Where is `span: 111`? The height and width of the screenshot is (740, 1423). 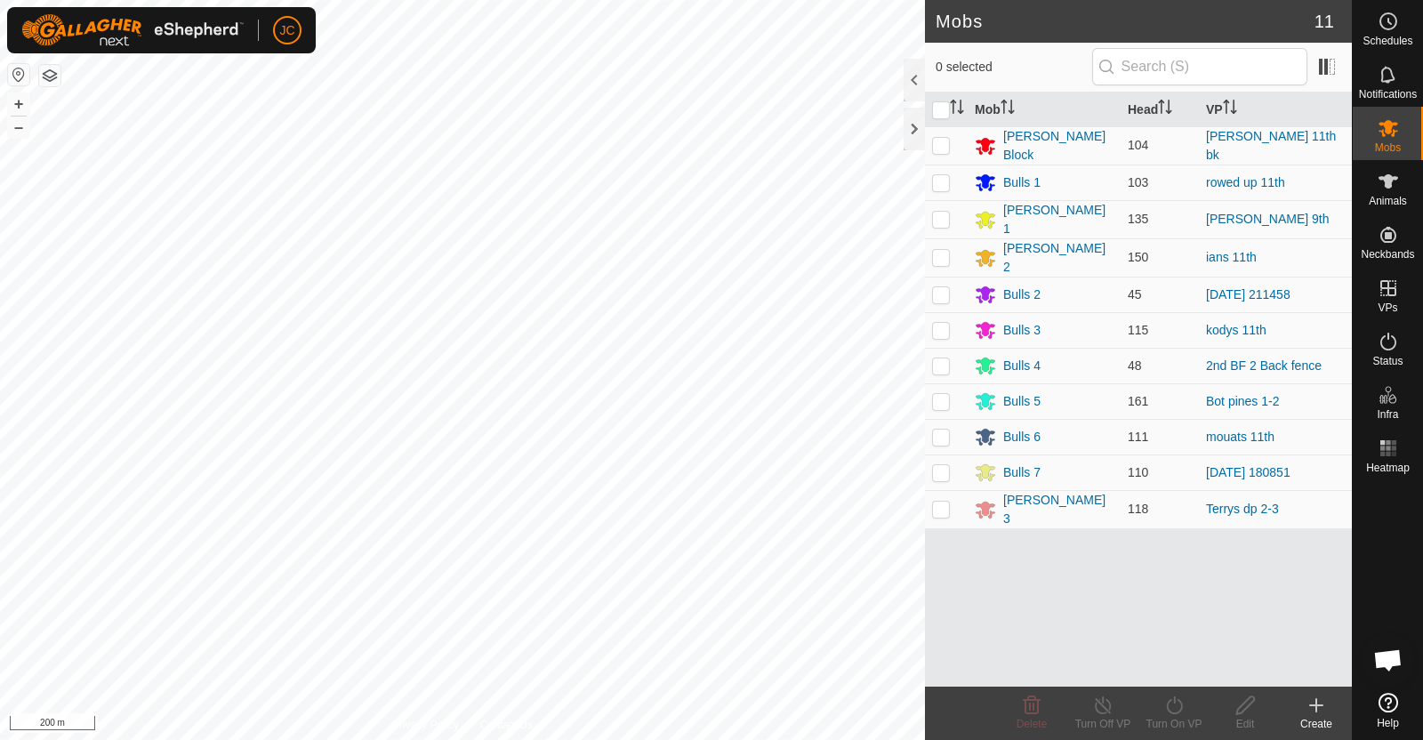 span: 111 is located at coordinates (1137, 437).